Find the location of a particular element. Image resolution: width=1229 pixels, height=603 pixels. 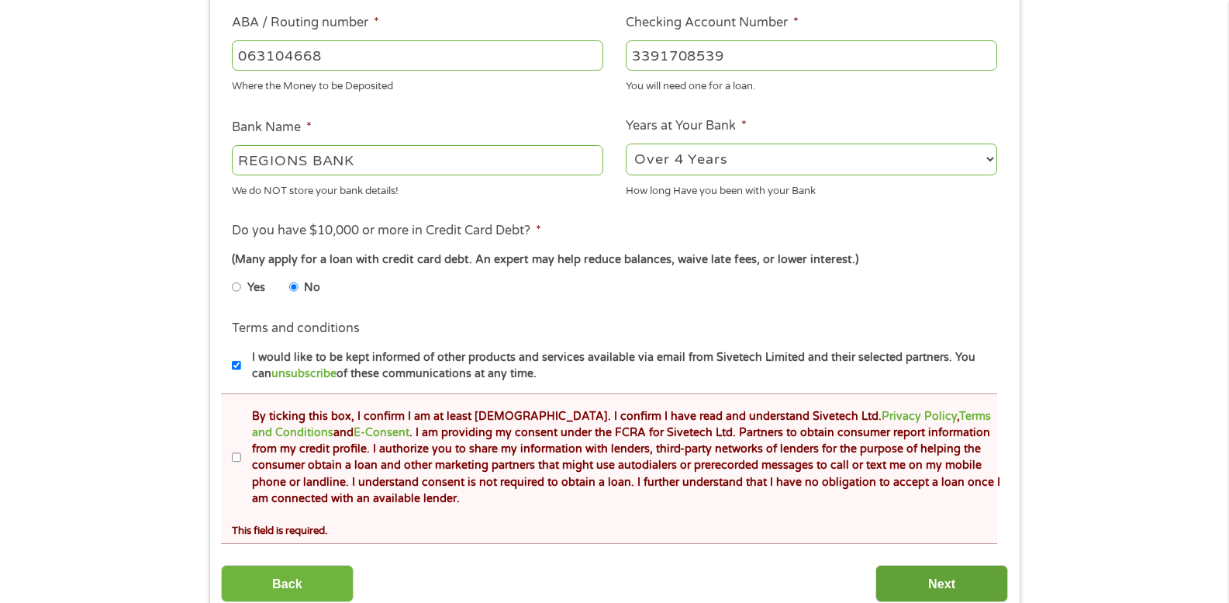

label: No is located at coordinates (312, 288).